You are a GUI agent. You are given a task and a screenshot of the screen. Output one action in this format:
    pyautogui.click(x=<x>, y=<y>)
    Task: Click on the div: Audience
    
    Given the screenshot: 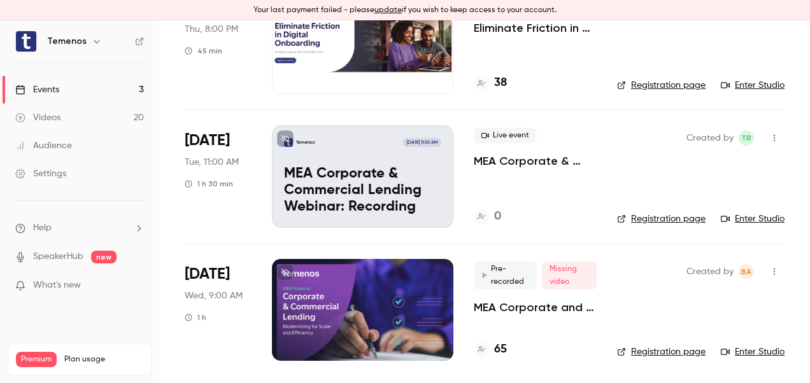 What is the action you would take?
    pyautogui.click(x=43, y=146)
    